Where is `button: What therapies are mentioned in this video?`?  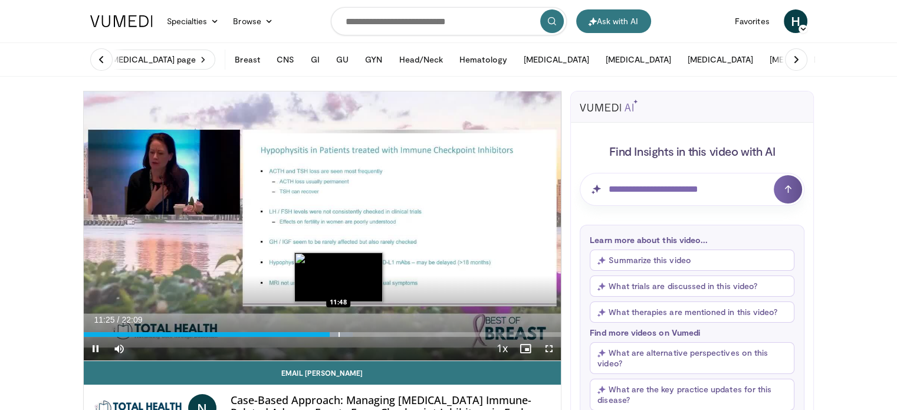 button: What therapies are mentioned in this video? is located at coordinates (692, 312).